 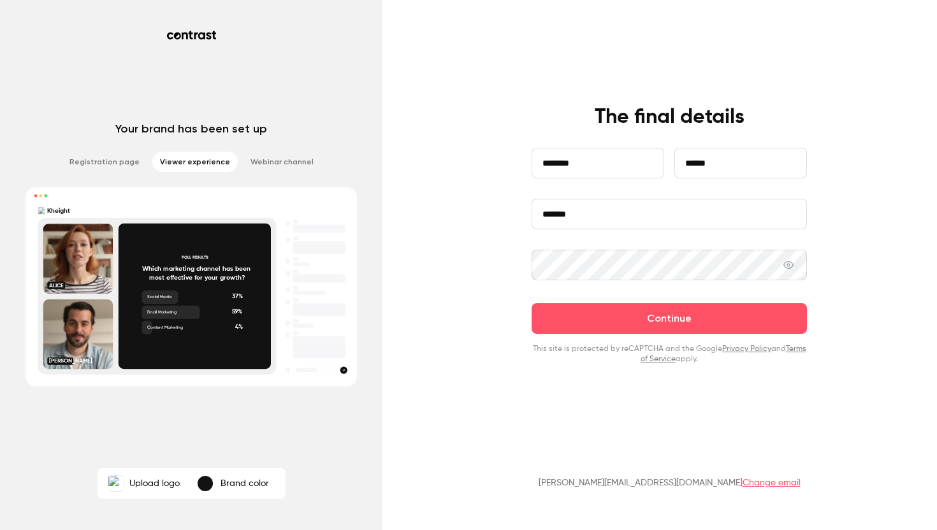 I want to click on button: Continue, so click(x=669, y=319).